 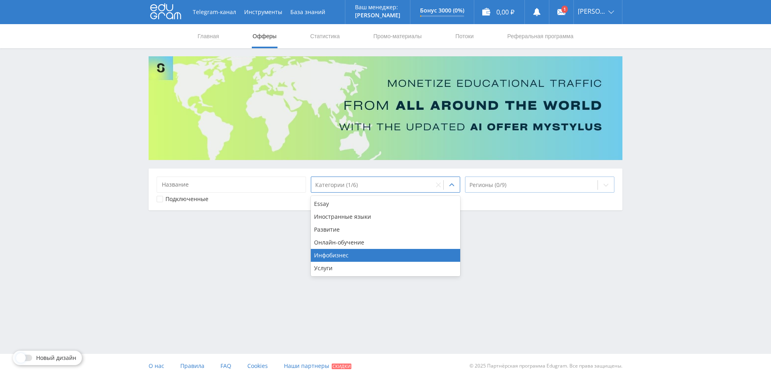 I want to click on div: Услуги, so click(x=386, y=268).